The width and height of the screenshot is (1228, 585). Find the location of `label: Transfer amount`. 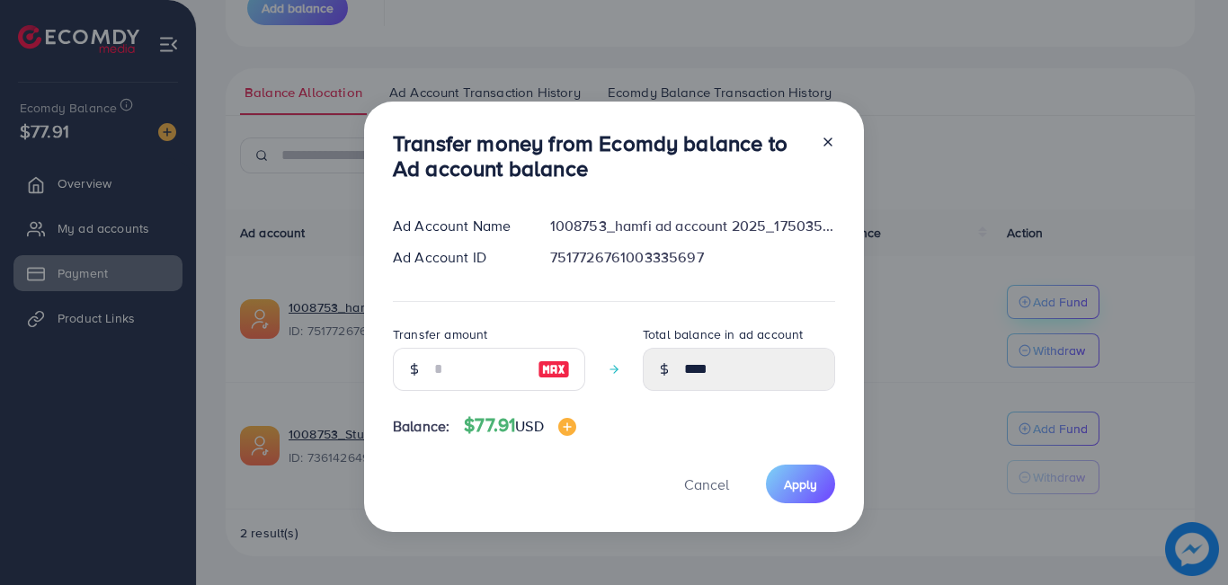

label: Transfer amount is located at coordinates (440, 335).